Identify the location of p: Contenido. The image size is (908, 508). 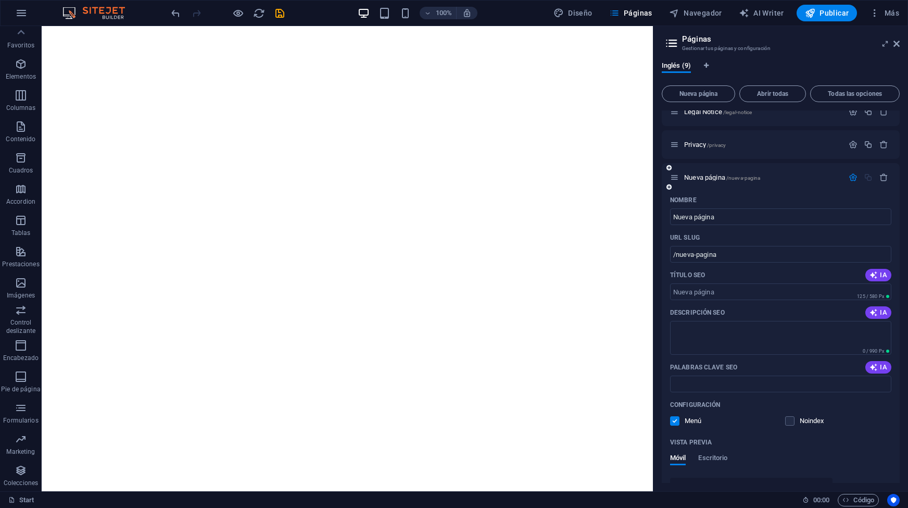
(20, 139).